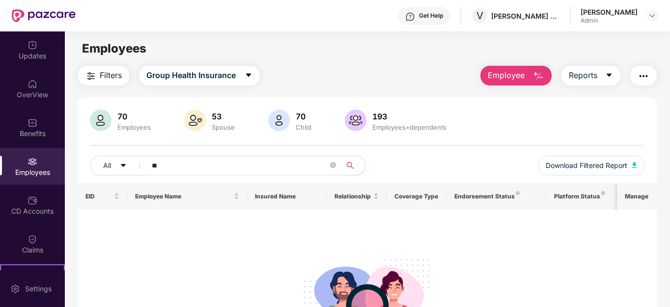  I want to click on img: New Pazcare Logo, so click(44, 16).